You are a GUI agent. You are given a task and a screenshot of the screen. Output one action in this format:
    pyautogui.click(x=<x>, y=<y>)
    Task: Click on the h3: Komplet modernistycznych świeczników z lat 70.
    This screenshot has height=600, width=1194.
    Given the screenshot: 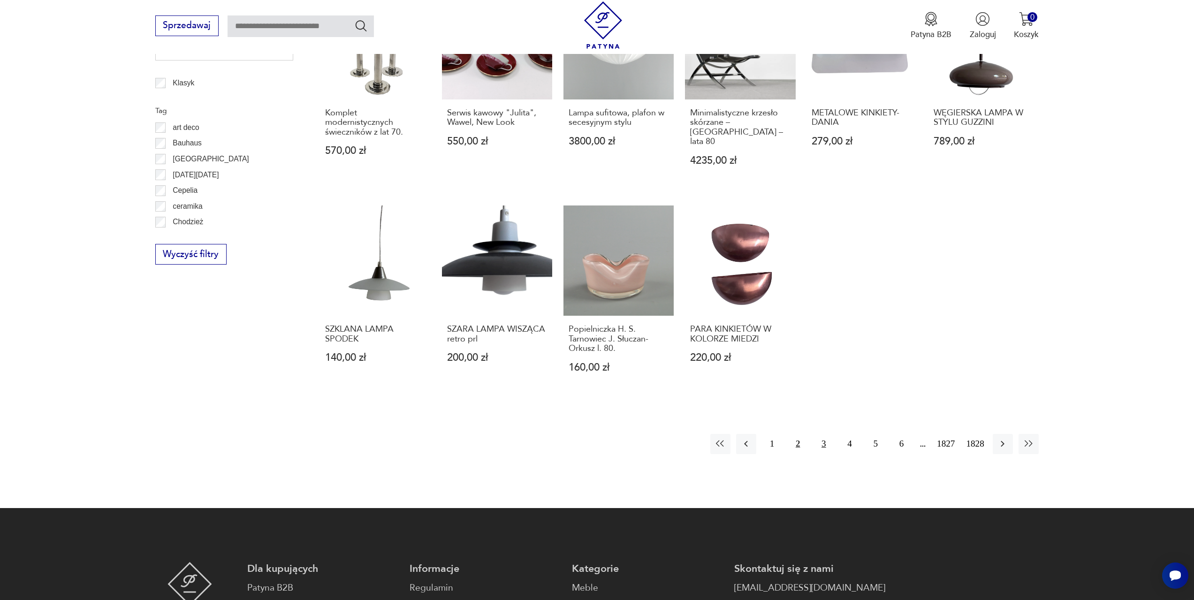 What is the action you would take?
    pyautogui.click(x=375, y=122)
    